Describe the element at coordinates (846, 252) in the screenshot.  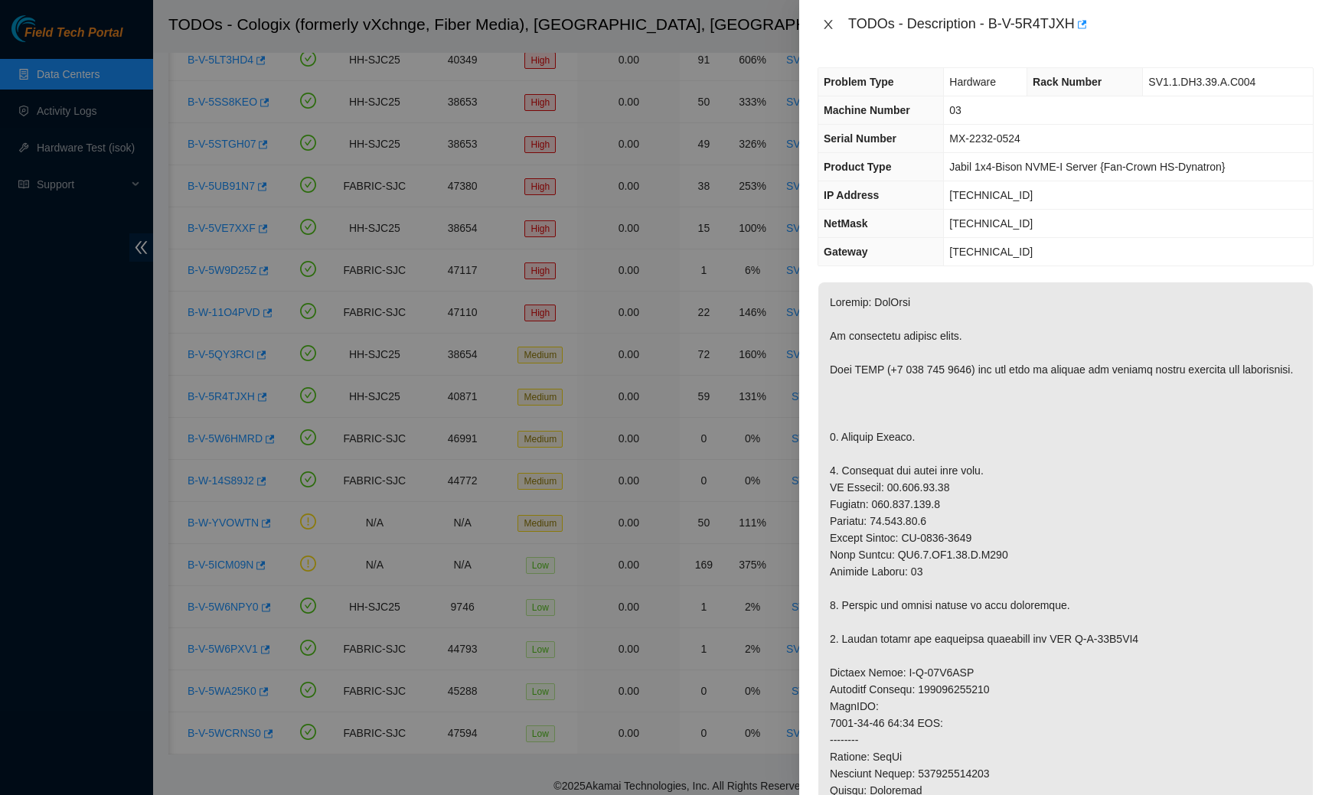
I see `span: Gateway` at that location.